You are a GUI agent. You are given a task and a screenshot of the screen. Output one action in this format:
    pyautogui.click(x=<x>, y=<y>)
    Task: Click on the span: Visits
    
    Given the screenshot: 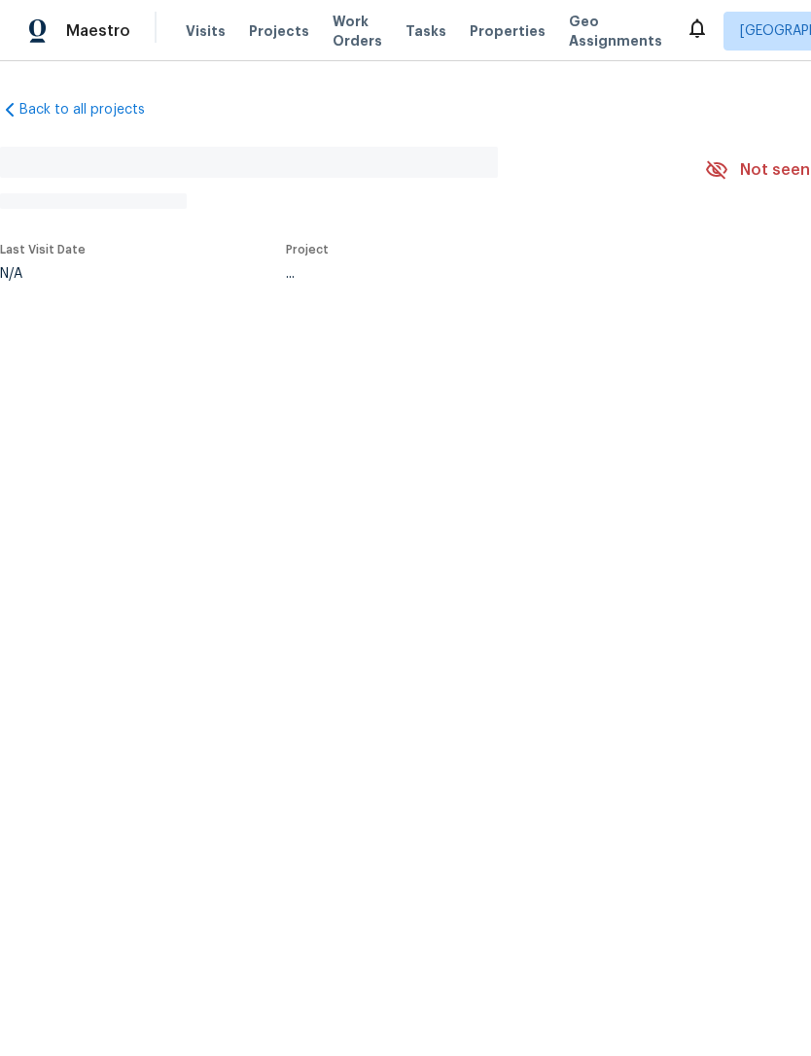 What is the action you would take?
    pyautogui.click(x=205, y=31)
    